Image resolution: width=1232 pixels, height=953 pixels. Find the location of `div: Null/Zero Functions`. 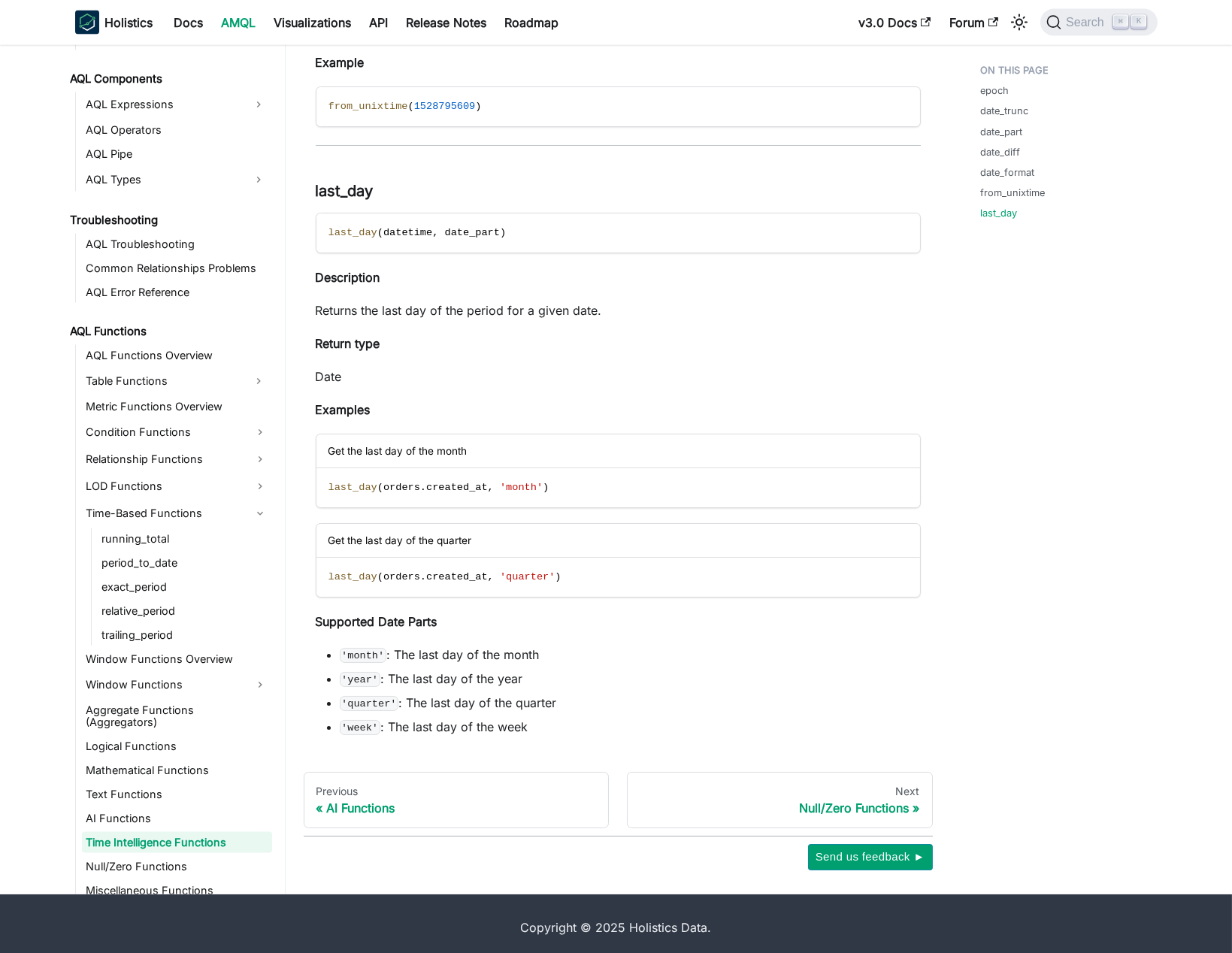

div: Null/Zero Functions is located at coordinates (779, 808).